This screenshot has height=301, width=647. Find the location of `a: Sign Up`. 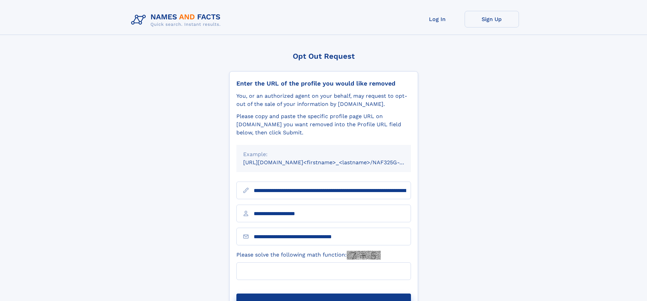

a: Sign Up is located at coordinates (492, 19).